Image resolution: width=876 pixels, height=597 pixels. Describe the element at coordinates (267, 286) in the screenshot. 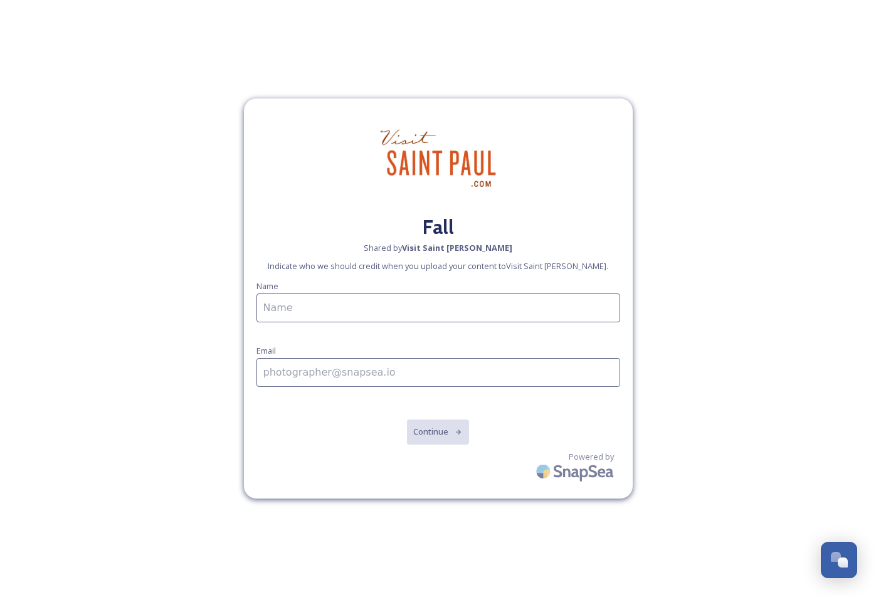

I see `span: Name` at that location.